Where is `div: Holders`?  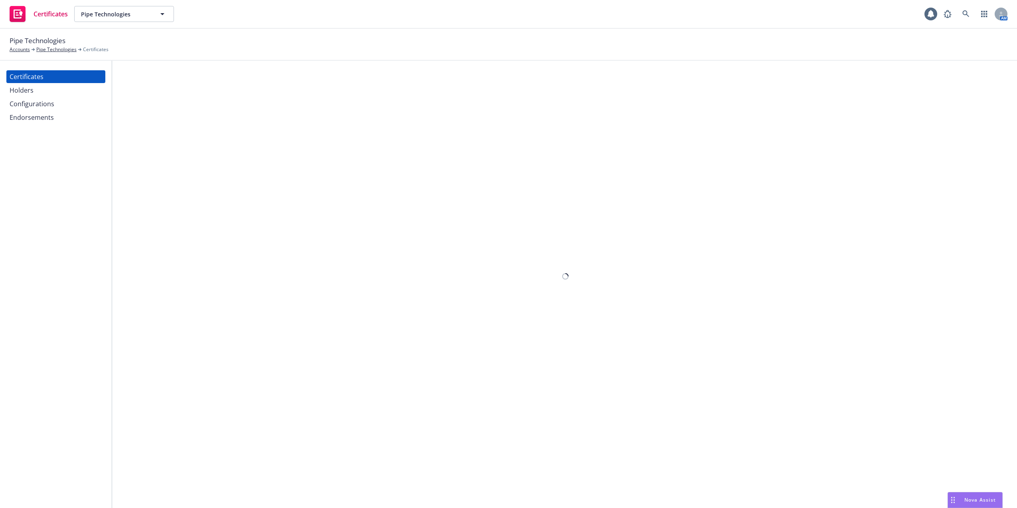
div: Holders is located at coordinates (22, 90).